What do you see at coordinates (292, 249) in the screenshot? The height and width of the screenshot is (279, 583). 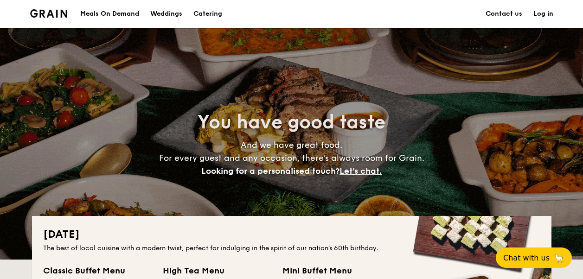 I see `div: The best of local cuisine with a modern twist, perfect for indulging in the spirit of our nation’...` at bounding box center [292, 249].